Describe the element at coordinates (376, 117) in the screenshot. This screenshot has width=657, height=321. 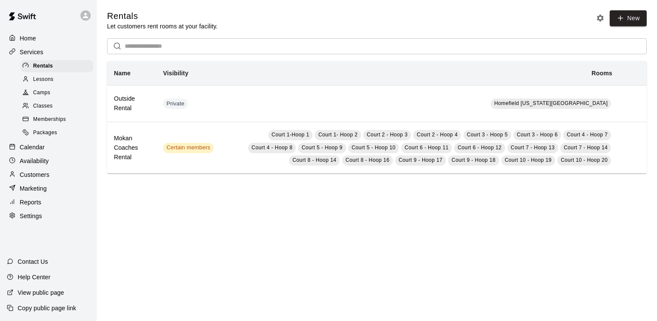
I see `table: simple table` at that location.